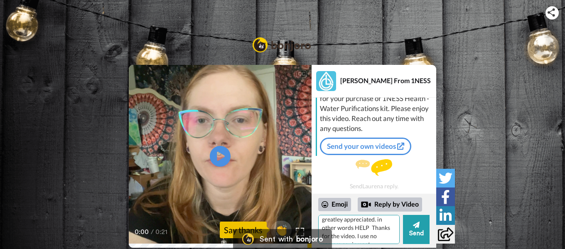 Image resolution: width=565 pixels, height=249 pixels. Describe the element at coordinates (142, 232) in the screenshot. I see `span: 0:00` at that location.